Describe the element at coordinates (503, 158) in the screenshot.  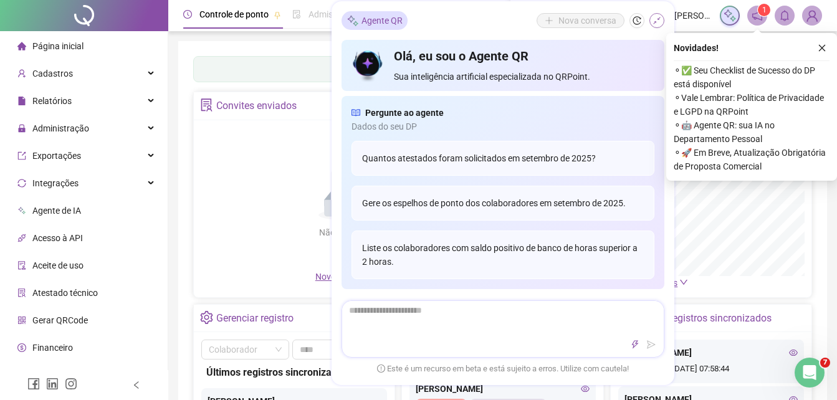
I see `div: Quantos atestados foram solicitados em setembro de 2025?` at that location.